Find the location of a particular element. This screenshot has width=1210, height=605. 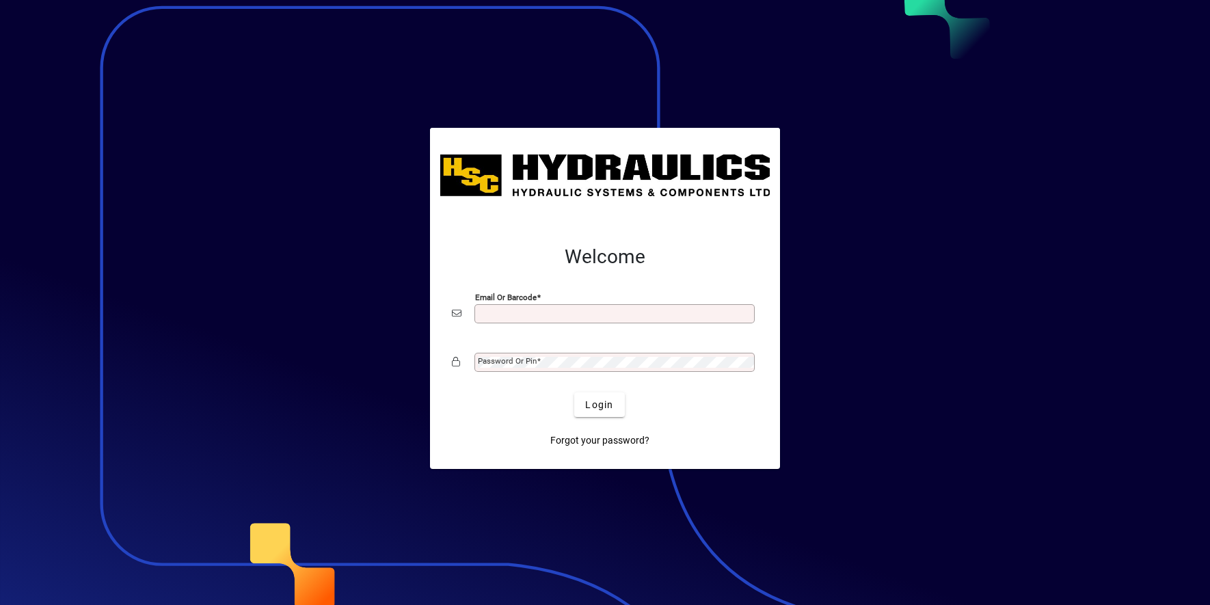

a: Forgot your password? is located at coordinates (599, 440).